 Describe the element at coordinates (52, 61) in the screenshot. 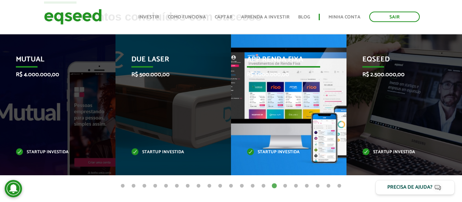

I see `p: Mutual` at that location.